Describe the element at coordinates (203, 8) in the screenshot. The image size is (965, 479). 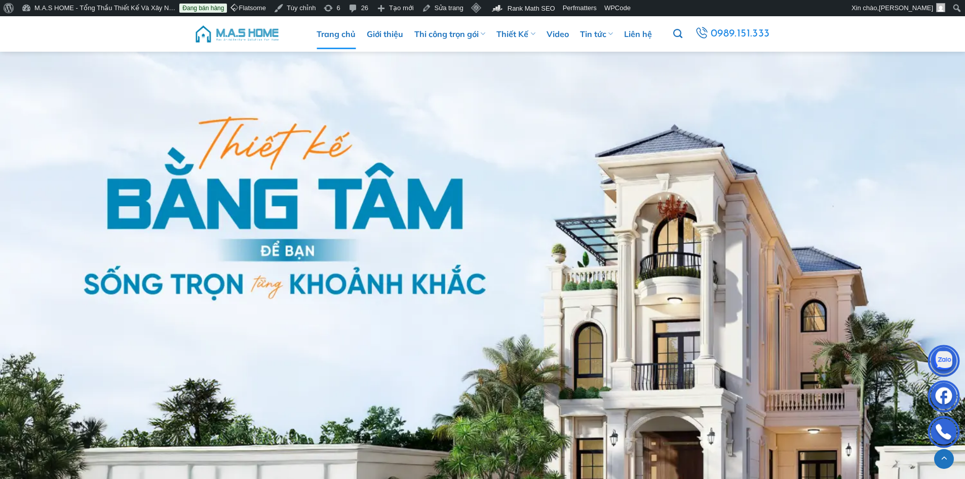
I see `a: Đang bán hàng` at that location.